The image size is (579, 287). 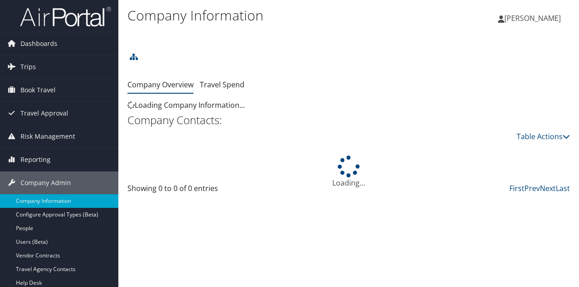 What do you see at coordinates (66, 16) in the screenshot?
I see `img: airportal-logo.png` at bounding box center [66, 16].